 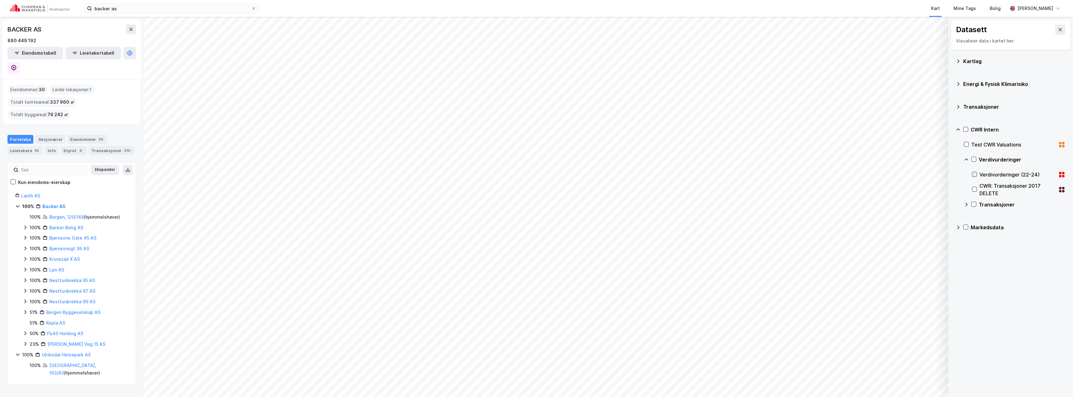 I want to click on div: Eiendommer :, so click(x=27, y=90).